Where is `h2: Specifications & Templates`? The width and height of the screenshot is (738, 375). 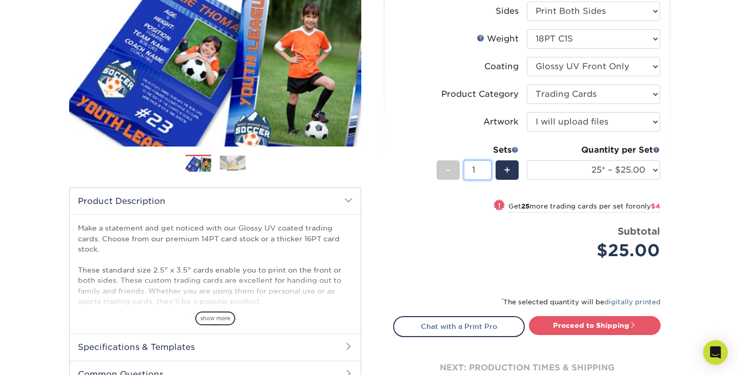
h2: Specifications & Templates is located at coordinates (215, 347).